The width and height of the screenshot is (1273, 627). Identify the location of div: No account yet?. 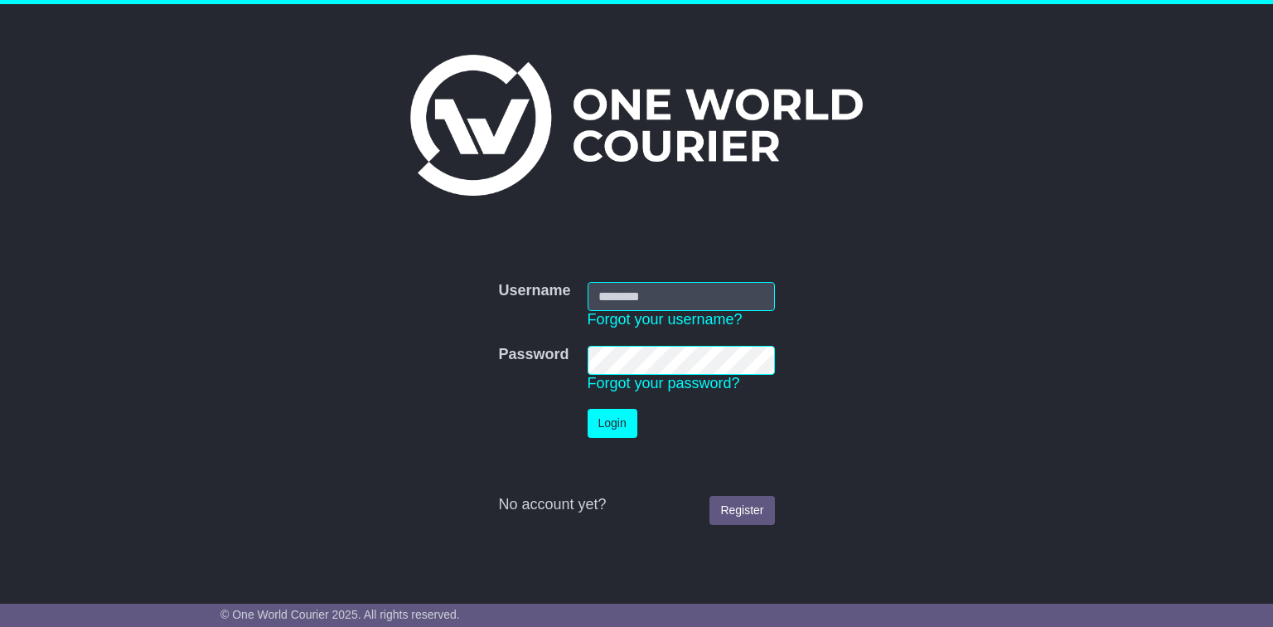
(636, 505).